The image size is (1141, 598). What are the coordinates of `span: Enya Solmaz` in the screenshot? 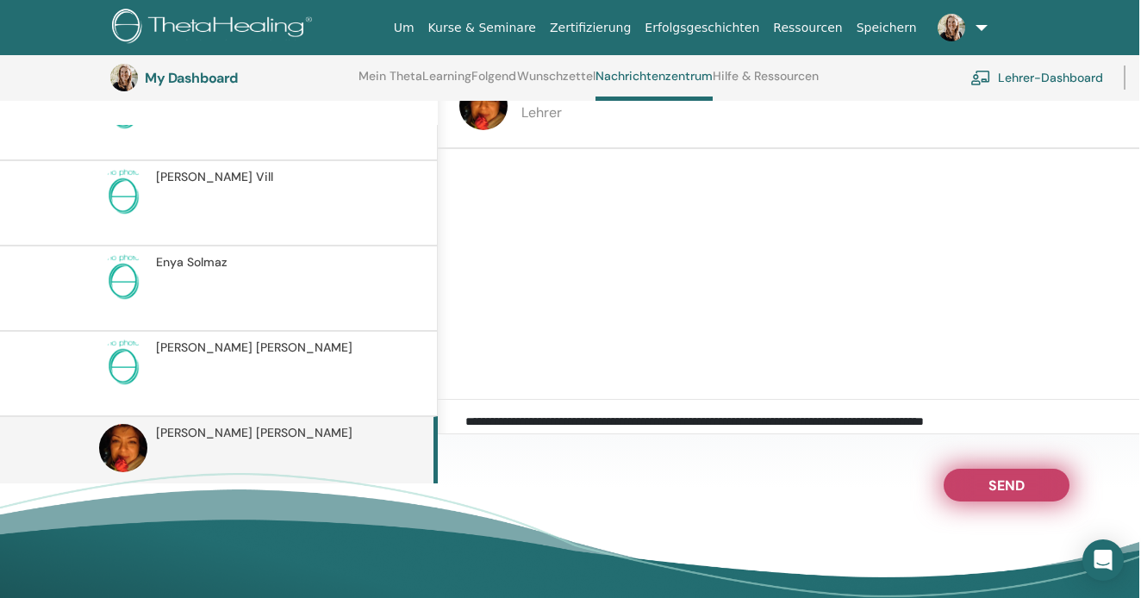 It's located at (191, 262).